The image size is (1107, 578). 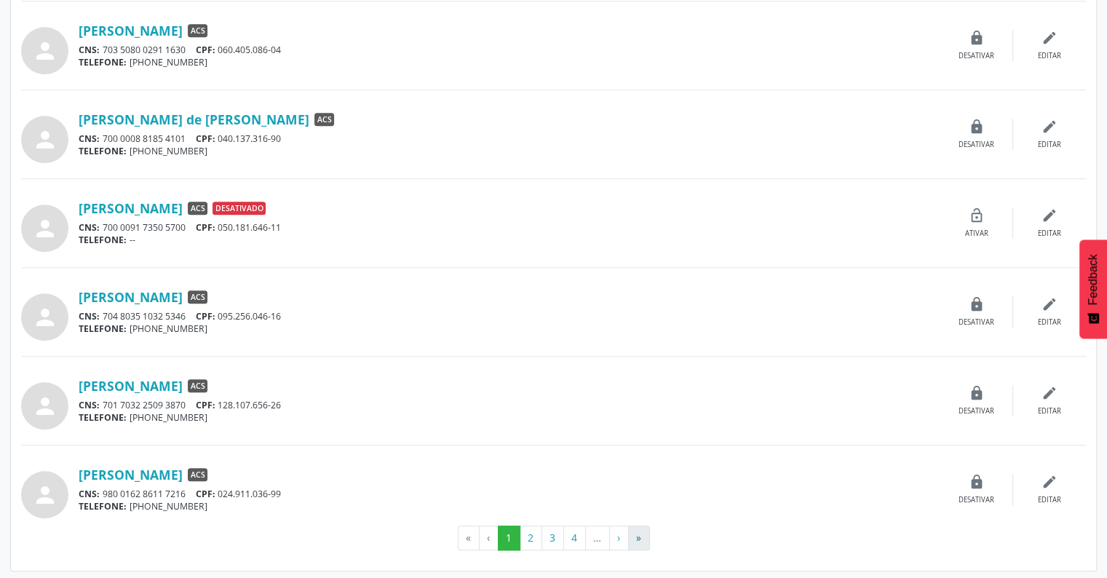 What do you see at coordinates (977, 216) in the screenshot?
I see `i: lock_open` at bounding box center [977, 216].